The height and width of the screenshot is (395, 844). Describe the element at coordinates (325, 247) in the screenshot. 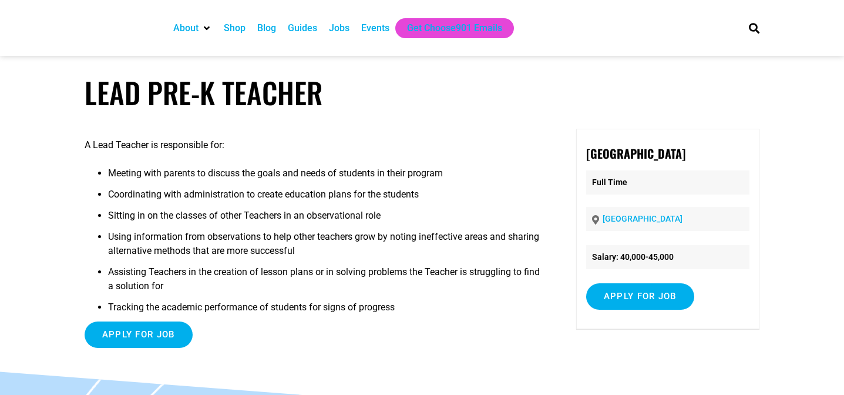

I see `li: Using information from observations to help other teachers grow by noting ineffective areas and s...` at that location.